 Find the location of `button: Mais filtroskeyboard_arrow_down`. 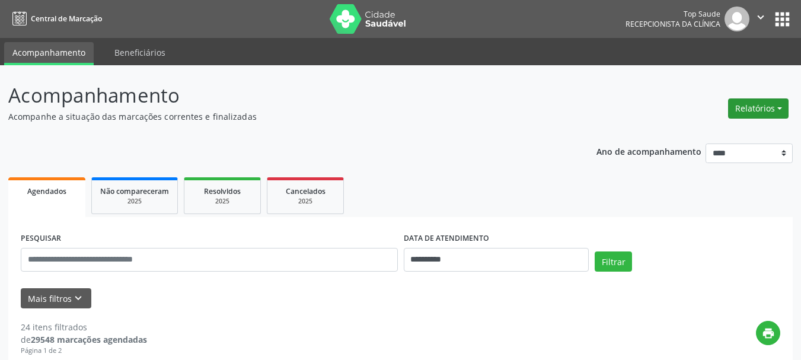

button: Mais filtroskeyboard_arrow_down is located at coordinates (56, 298).